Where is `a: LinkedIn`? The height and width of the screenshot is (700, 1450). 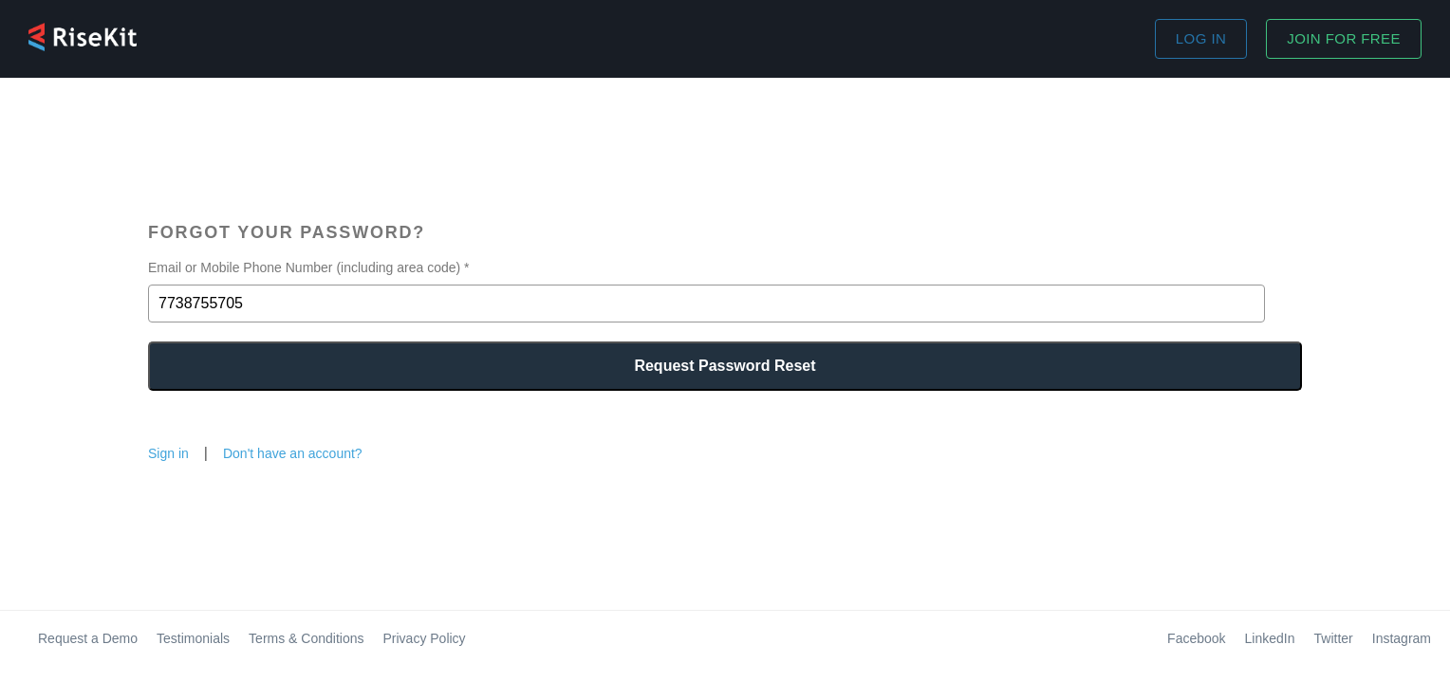
a: LinkedIn is located at coordinates (1269, 639).